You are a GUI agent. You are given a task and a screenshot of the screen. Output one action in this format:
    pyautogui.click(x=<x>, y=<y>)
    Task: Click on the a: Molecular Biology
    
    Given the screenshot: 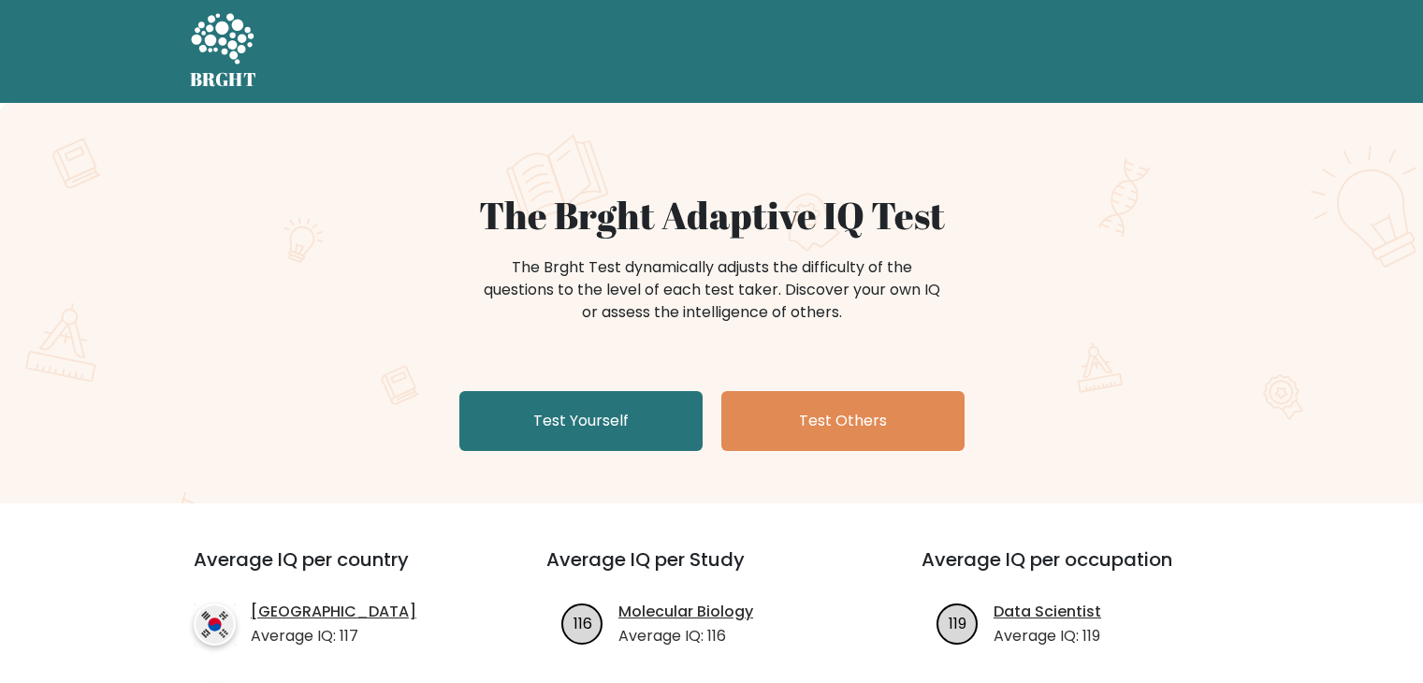 What is the action you would take?
    pyautogui.click(x=686, y=612)
    